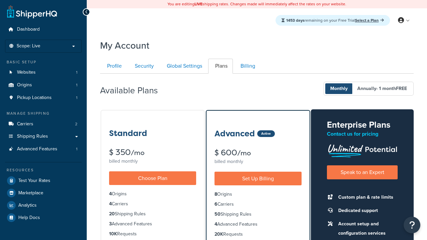 The image size is (427, 240). Describe the element at coordinates (128, 133) in the screenshot. I see `h3: Standard` at that location.